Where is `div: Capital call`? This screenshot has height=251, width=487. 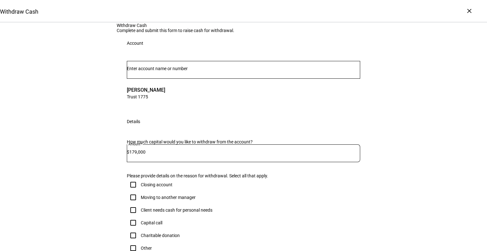
div: Capital call is located at coordinates (151, 222).